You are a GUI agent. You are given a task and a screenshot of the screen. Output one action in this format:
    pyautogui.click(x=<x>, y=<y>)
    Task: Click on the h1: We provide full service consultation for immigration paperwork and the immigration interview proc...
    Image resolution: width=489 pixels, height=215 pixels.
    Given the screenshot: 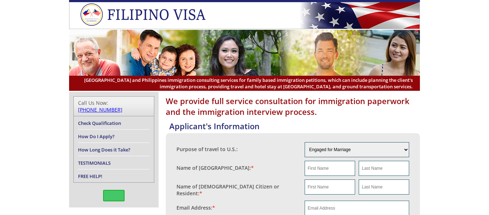 What is the action you would take?
    pyautogui.click(x=293, y=106)
    